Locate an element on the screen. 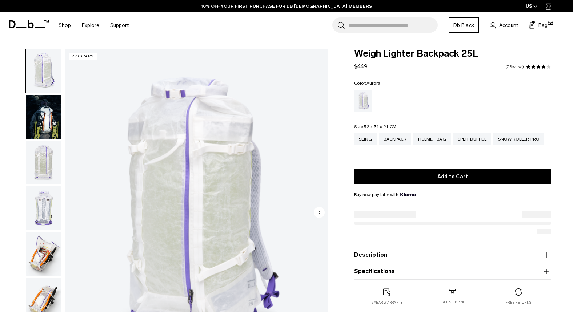 The image size is (573, 312). a: Account is located at coordinates (504, 25).